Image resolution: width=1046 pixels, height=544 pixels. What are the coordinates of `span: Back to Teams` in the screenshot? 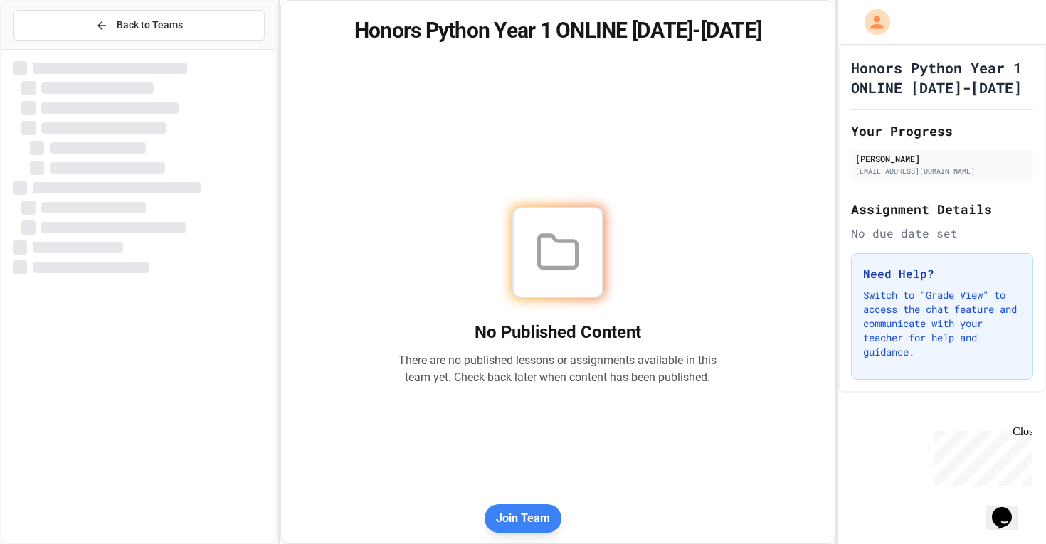 It's located at (149, 25).